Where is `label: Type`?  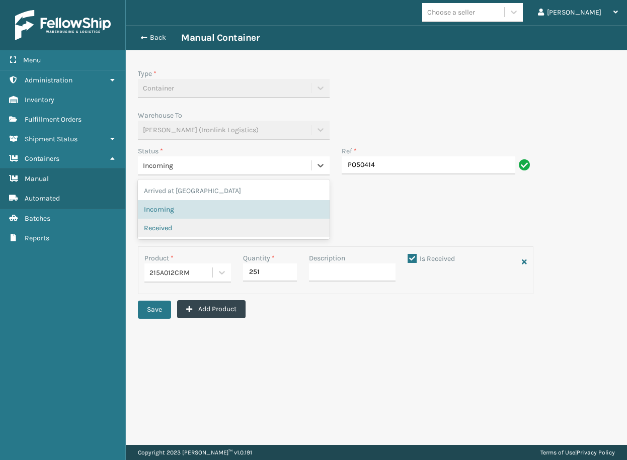
label: Type is located at coordinates (147, 73).